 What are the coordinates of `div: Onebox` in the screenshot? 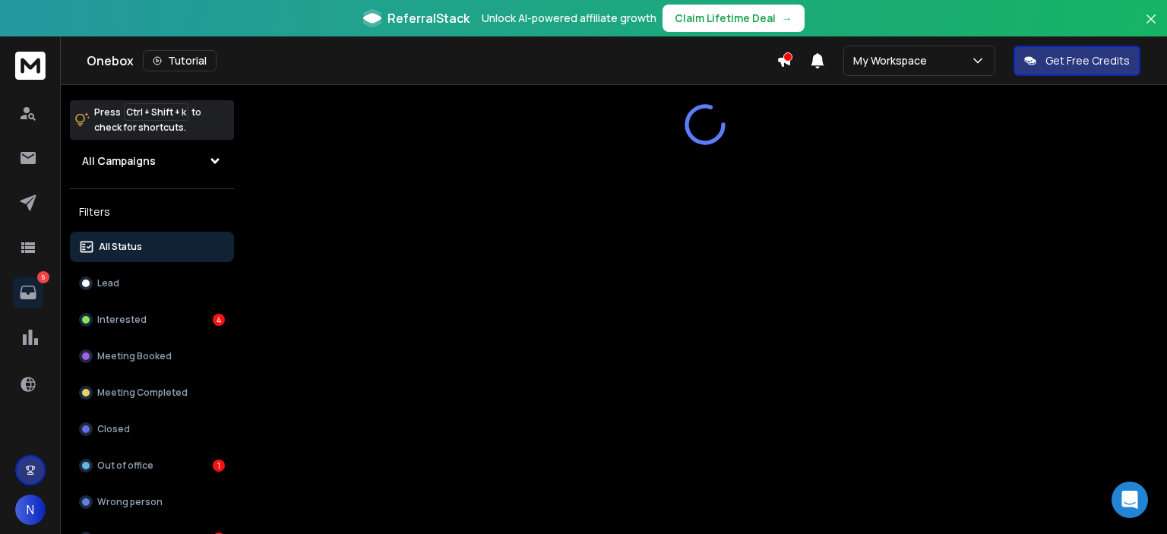 It's located at (432, 61).